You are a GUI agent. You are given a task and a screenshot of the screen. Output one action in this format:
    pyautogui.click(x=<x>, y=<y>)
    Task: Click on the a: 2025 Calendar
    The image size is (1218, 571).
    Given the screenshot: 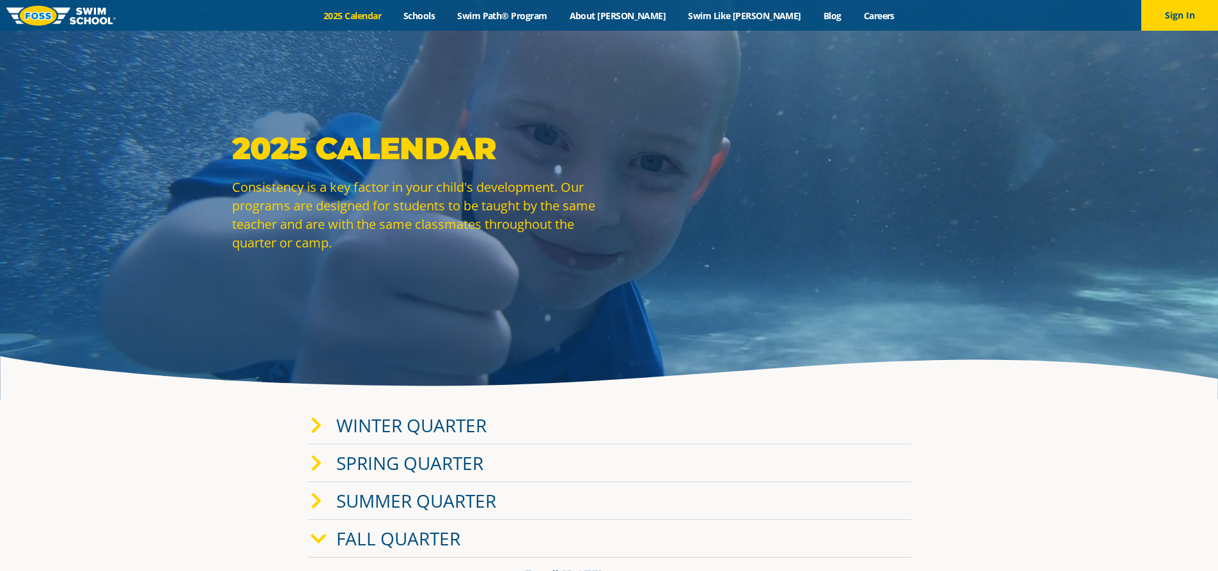 What is the action you would take?
    pyautogui.click(x=352, y=15)
    